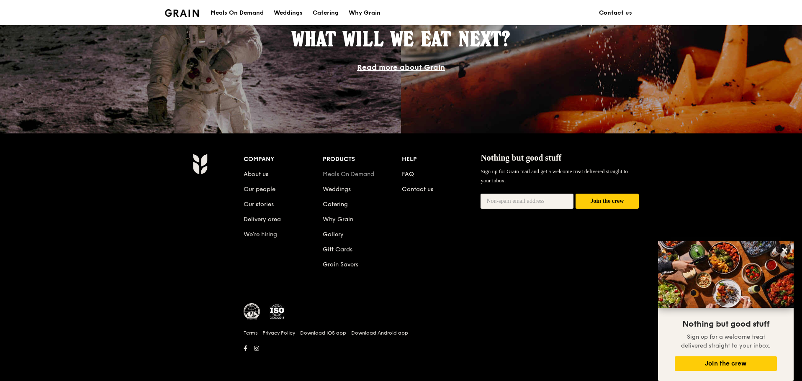 The image size is (802, 381). What do you see at coordinates (340, 265) in the screenshot?
I see `a: Grain Savers` at bounding box center [340, 265].